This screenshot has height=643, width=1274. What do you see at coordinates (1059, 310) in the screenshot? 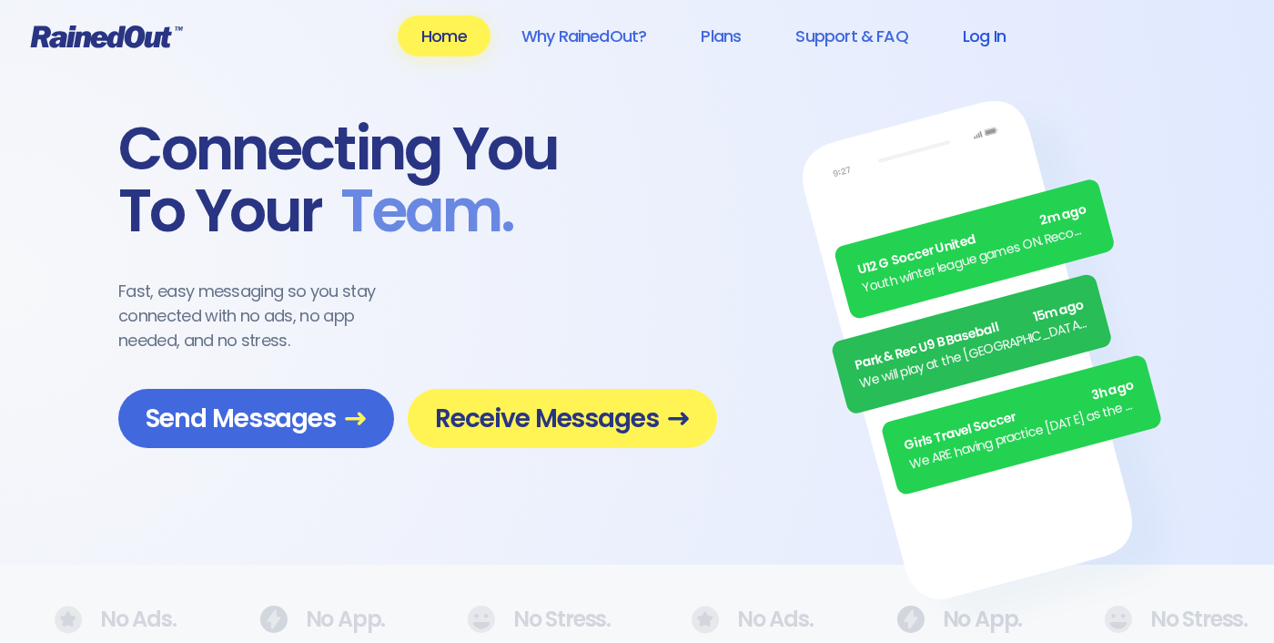
I see `span: 15m ago` at bounding box center [1059, 310].